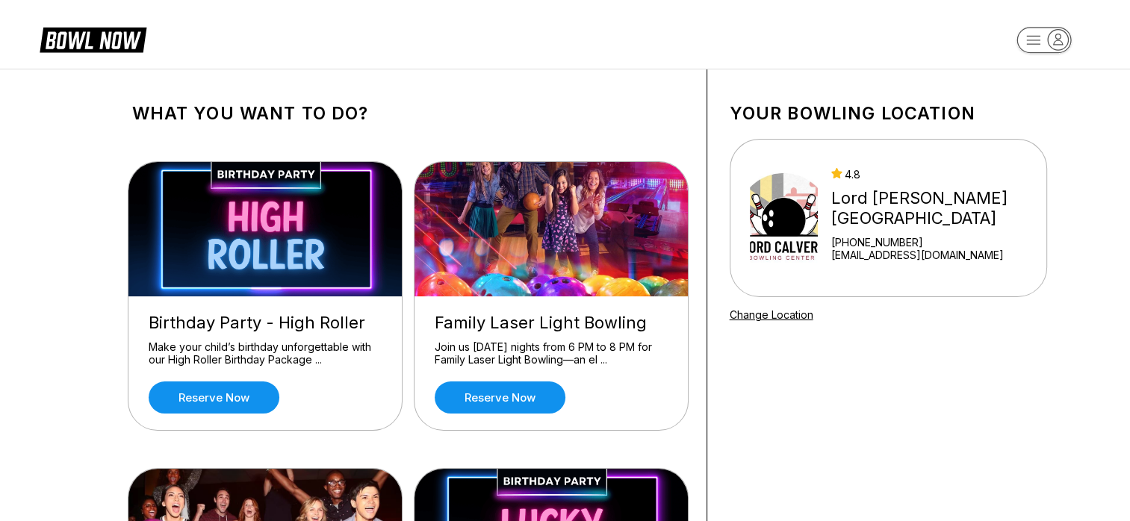 The image size is (1130, 521). What do you see at coordinates (771, 314) in the screenshot?
I see `a: Change Location` at bounding box center [771, 314].